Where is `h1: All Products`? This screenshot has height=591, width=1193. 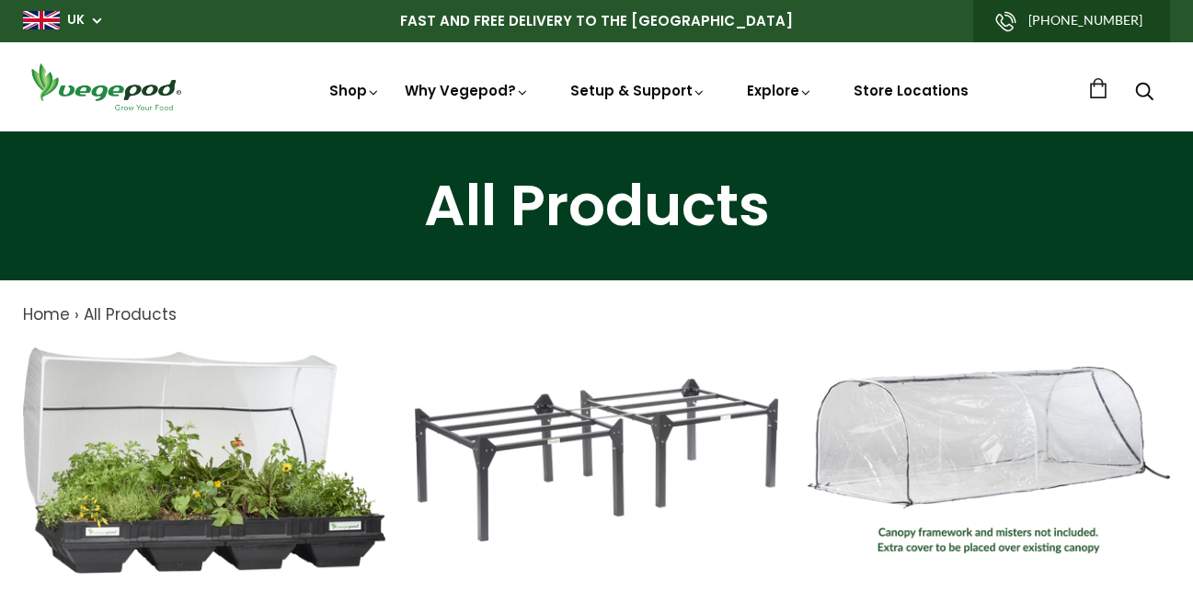 h1: All Products is located at coordinates (596, 206).